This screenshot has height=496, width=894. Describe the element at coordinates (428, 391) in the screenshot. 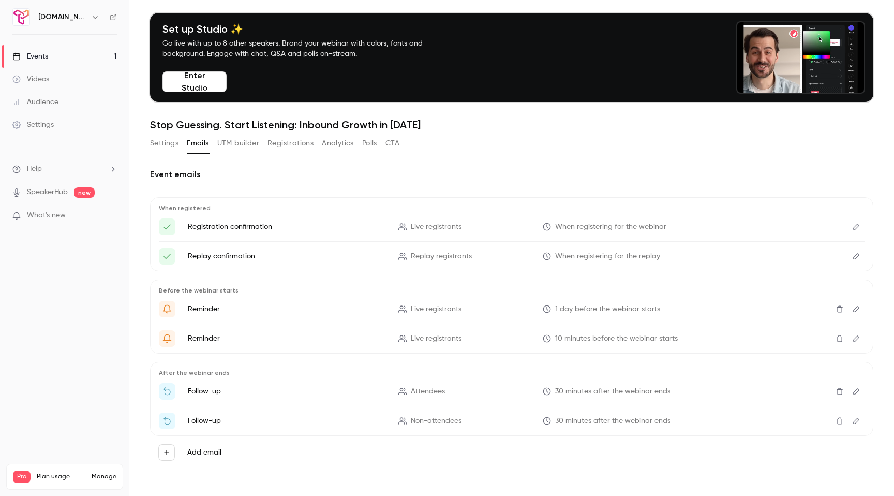

I see `span: Attendees` at that location.